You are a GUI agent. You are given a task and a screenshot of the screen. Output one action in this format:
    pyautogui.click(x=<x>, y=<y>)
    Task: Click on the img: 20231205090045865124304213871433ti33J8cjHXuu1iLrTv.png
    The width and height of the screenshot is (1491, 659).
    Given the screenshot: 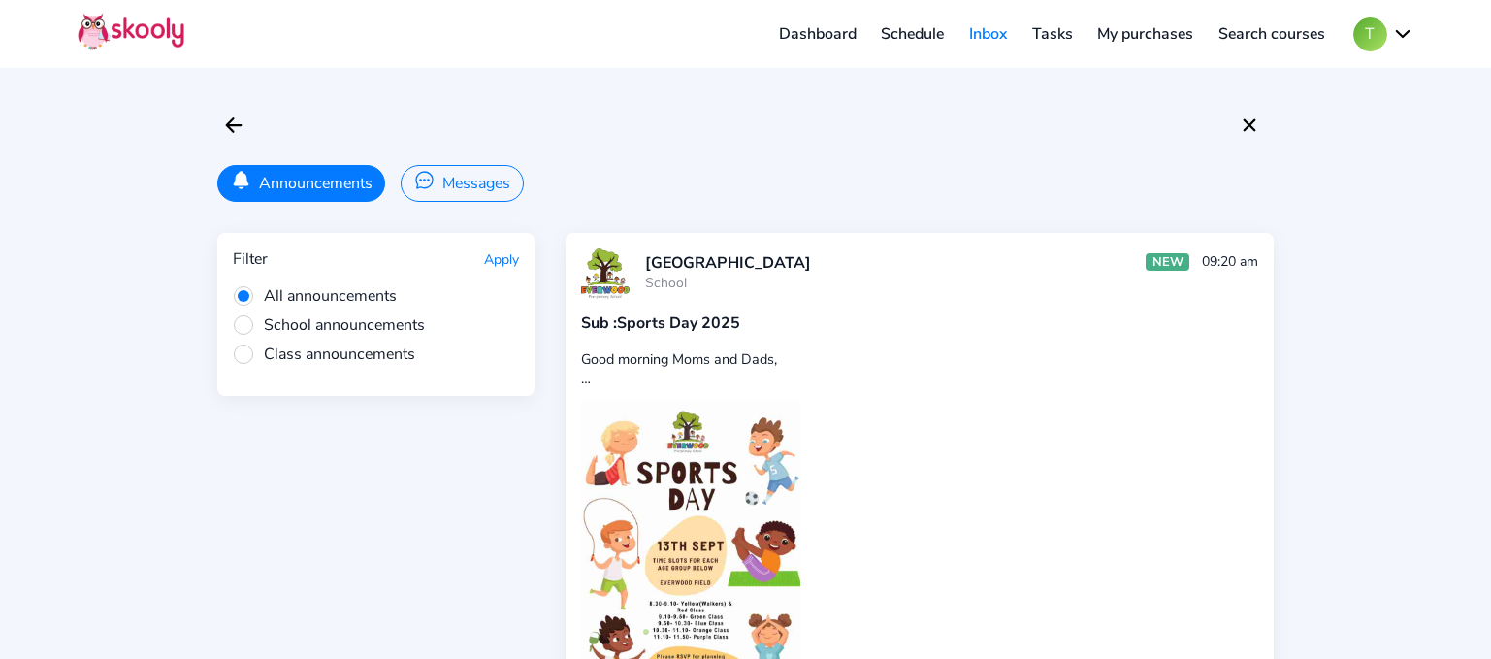 What is the action you would take?
    pyautogui.click(x=605, y=274)
    